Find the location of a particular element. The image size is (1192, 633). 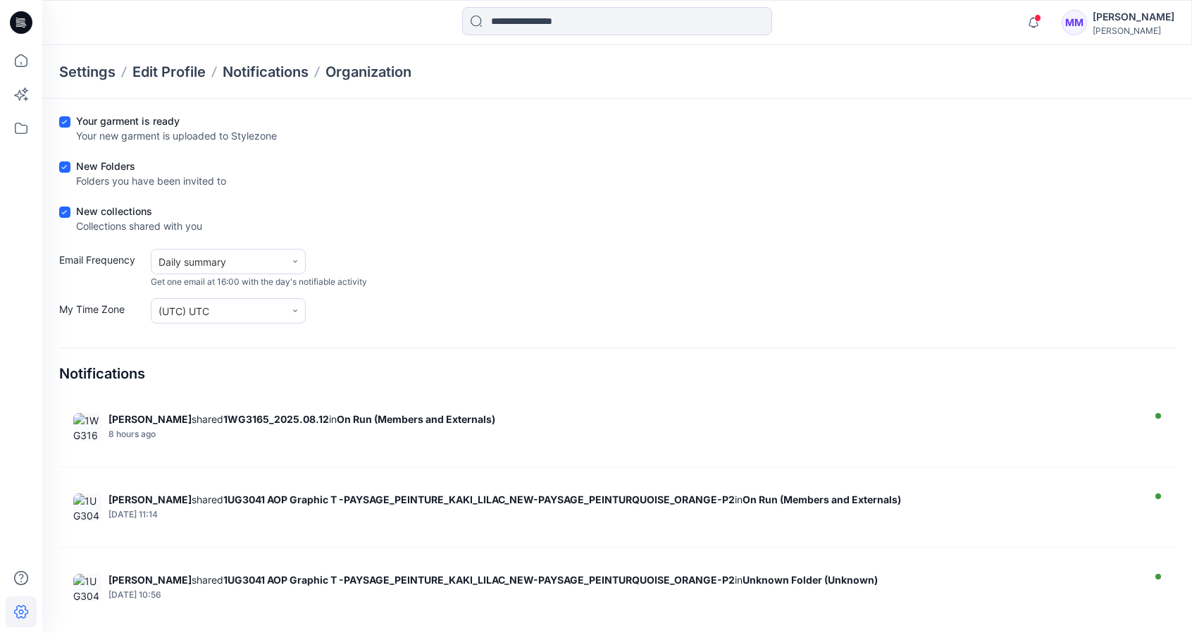

a: Organization is located at coordinates (368, 72).